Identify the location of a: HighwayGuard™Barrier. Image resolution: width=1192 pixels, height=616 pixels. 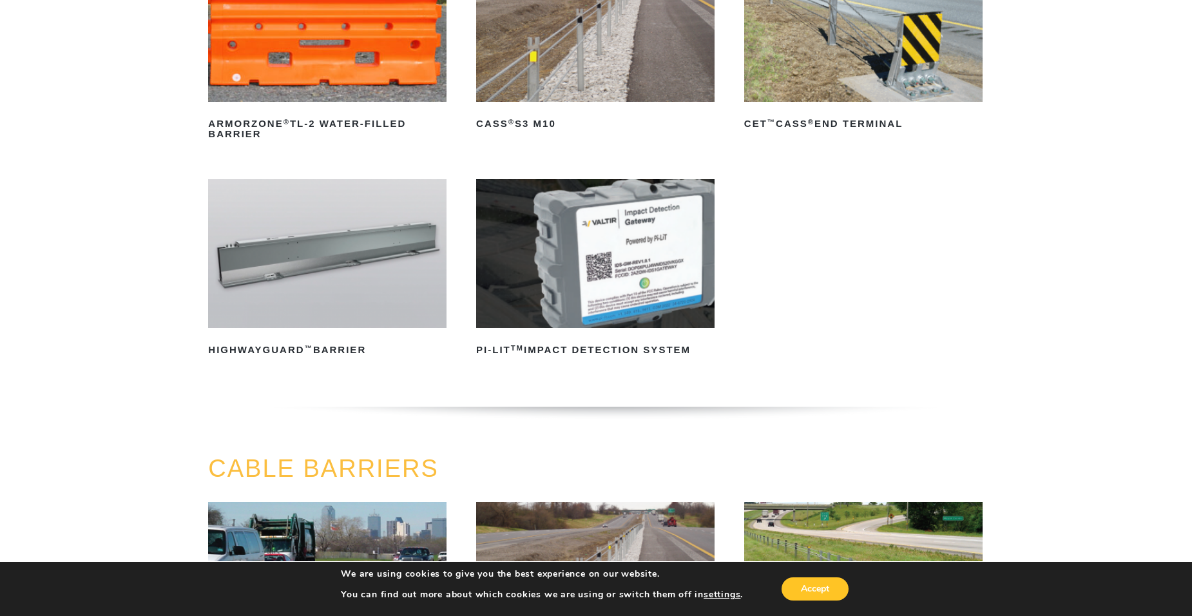
(327, 269).